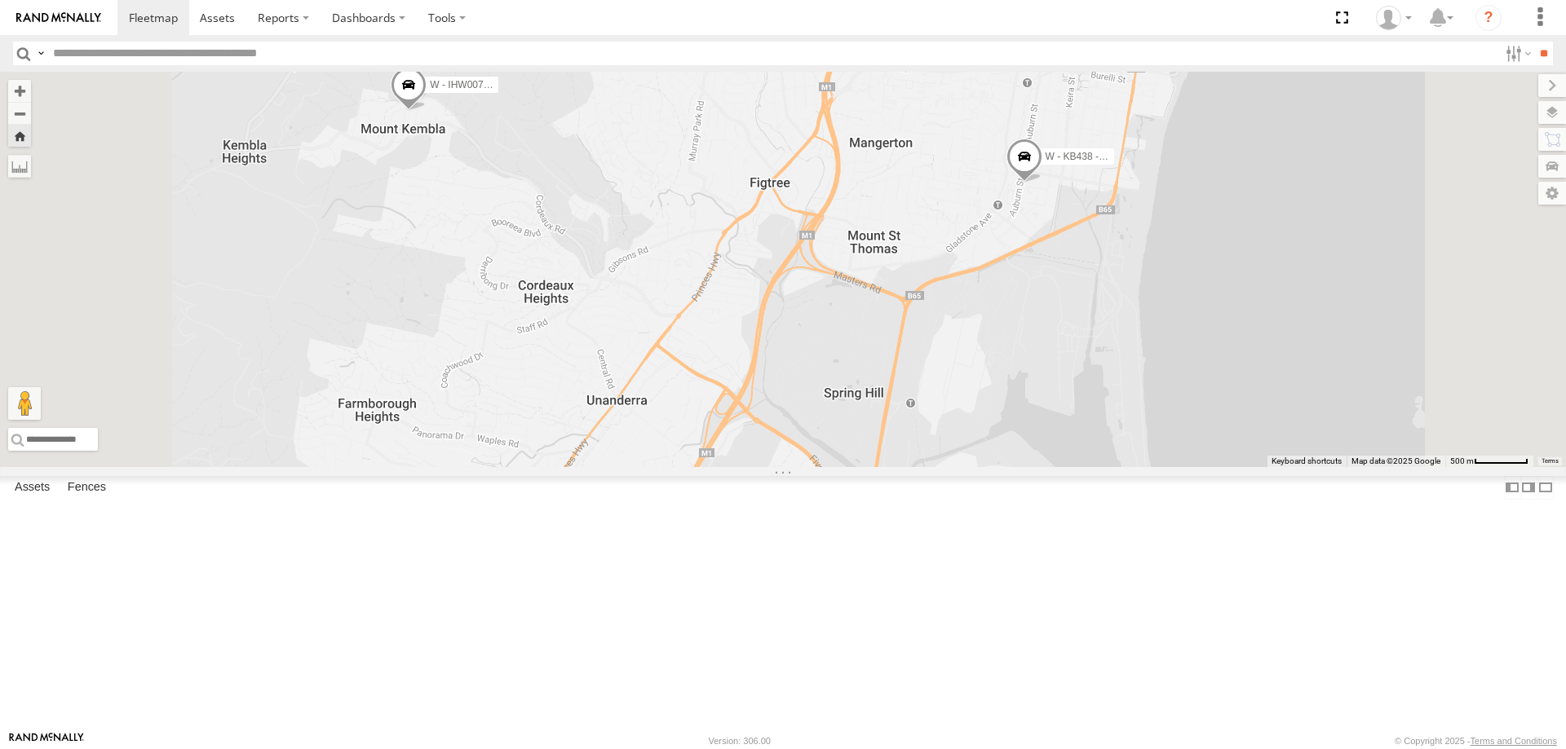  What do you see at coordinates (1394, 18) in the screenshot?
I see `div: Tye Clark` at bounding box center [1394, 18].